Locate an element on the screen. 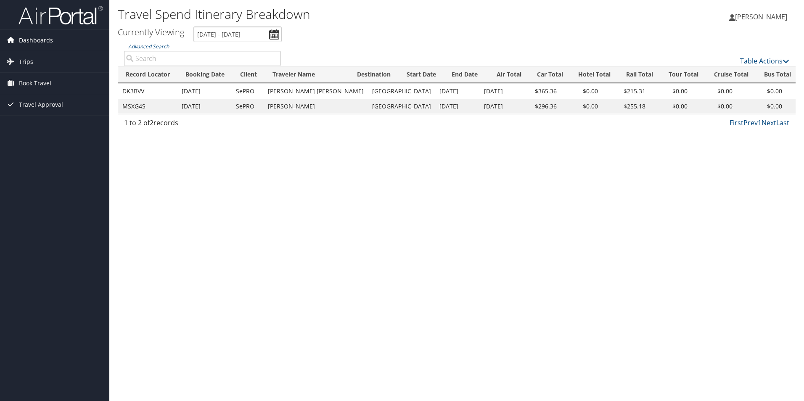 The height and width of the screenshot is (401, 804). th: Client: activate to sort column ascending is located at coordinates (248, 74).